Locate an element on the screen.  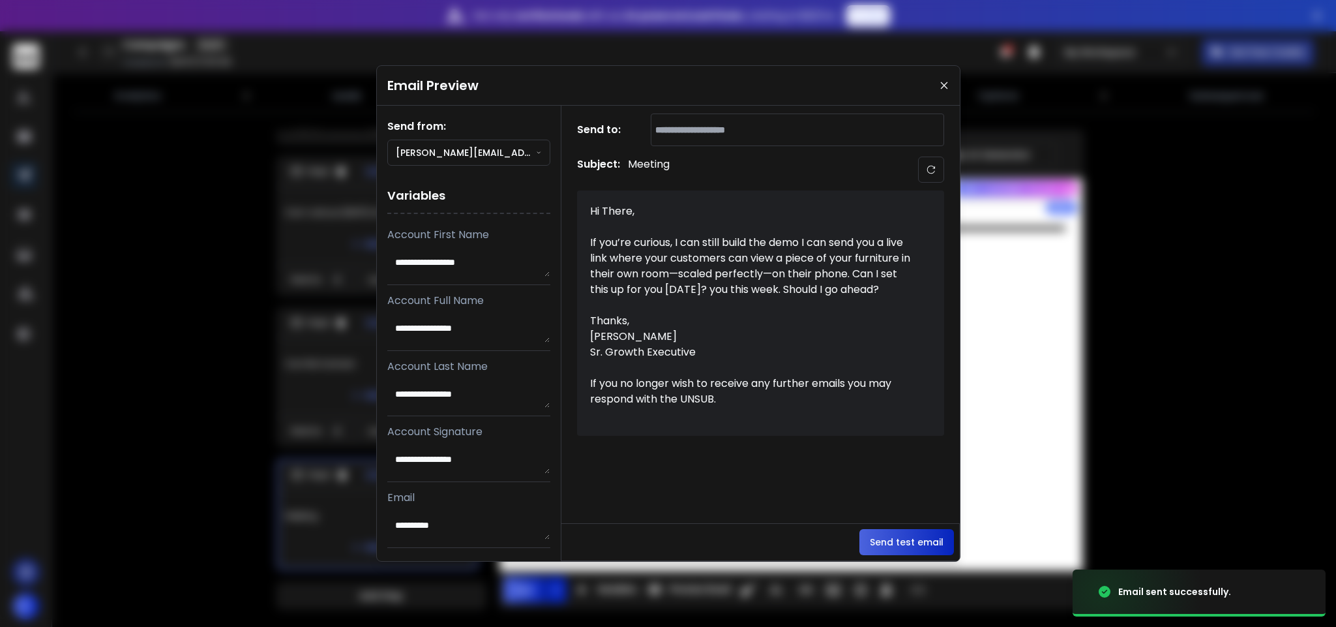
h1: Email Preview is located at coordinates (433, 85).